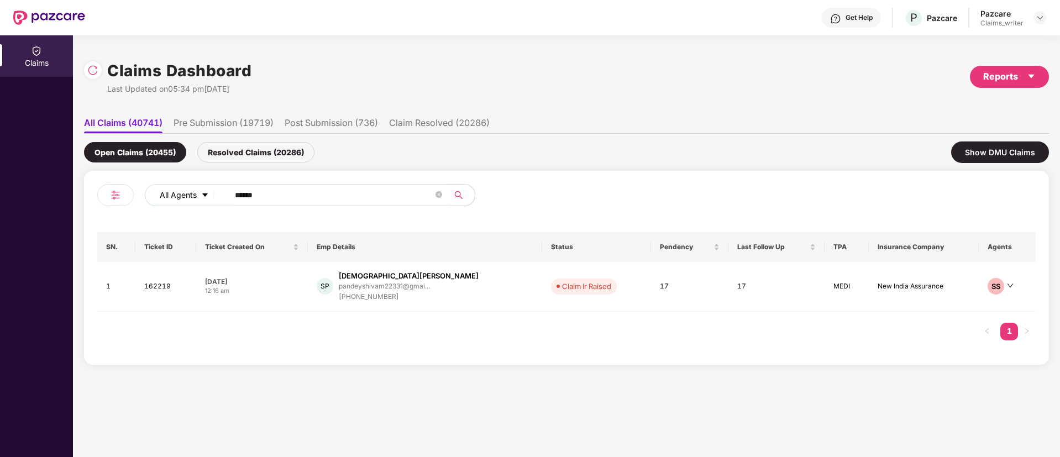 Image resolution: width=1060 pixels, height=457 pixels. I want to click on span: Ticket Created On, so click(248, 247).